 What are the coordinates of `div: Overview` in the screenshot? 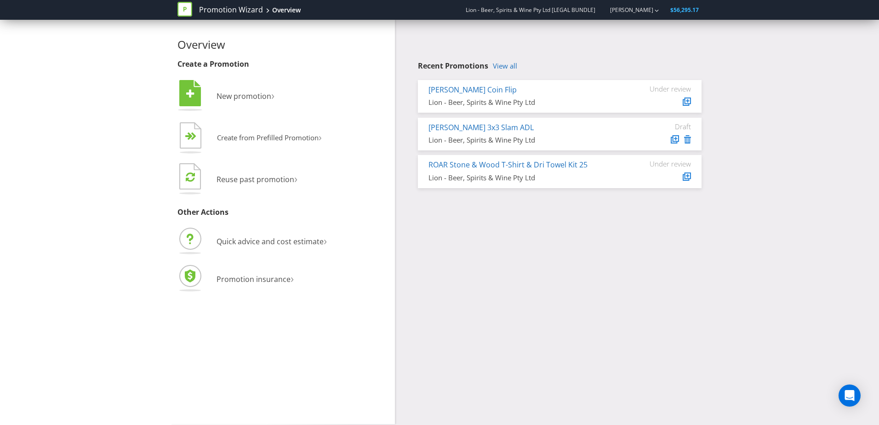 It's located at (286, 10).